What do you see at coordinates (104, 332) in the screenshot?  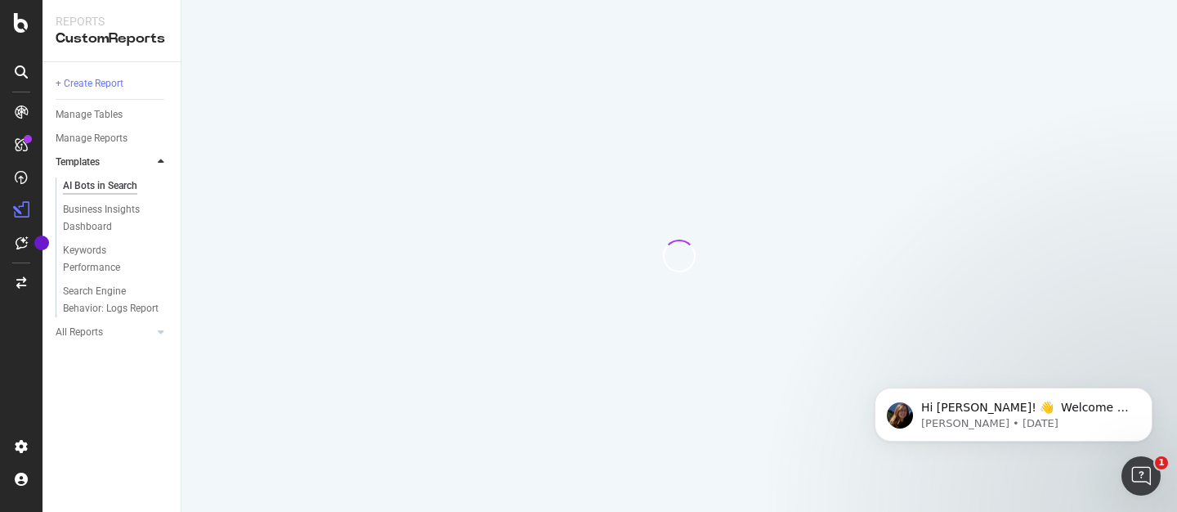 I see `a: All Reports` at bounding box center [104, 332].